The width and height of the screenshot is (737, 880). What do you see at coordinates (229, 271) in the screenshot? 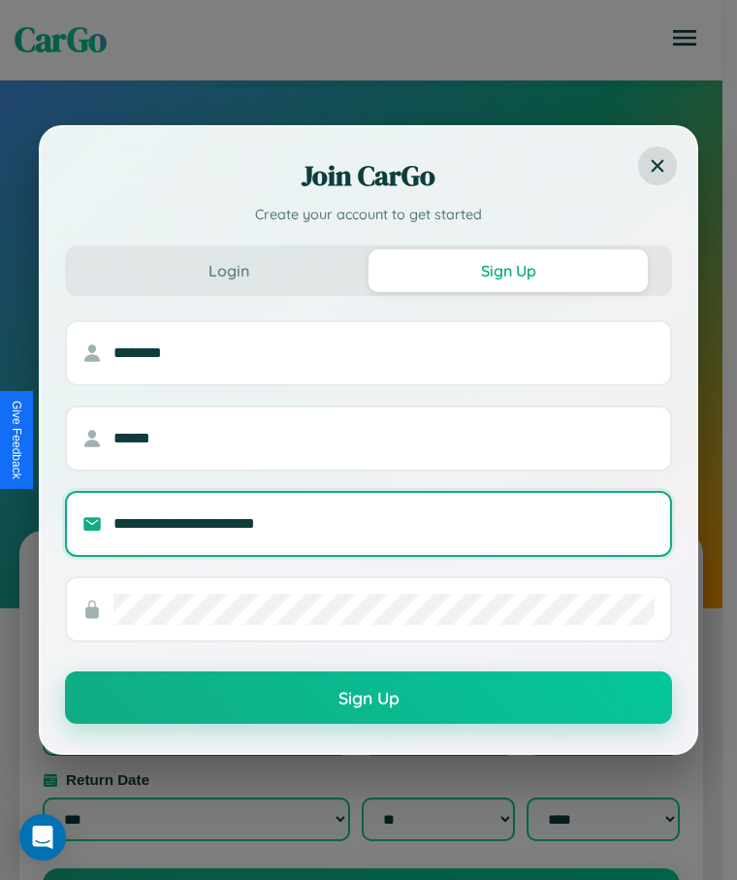
I see `button: Login` at bounding box center [229, 271].